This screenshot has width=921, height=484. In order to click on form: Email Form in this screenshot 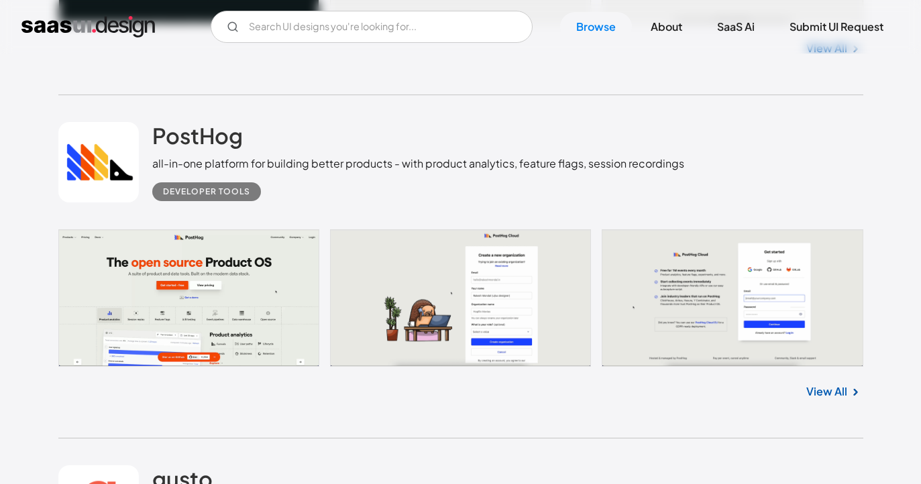, I will do `click(372, 27)`.